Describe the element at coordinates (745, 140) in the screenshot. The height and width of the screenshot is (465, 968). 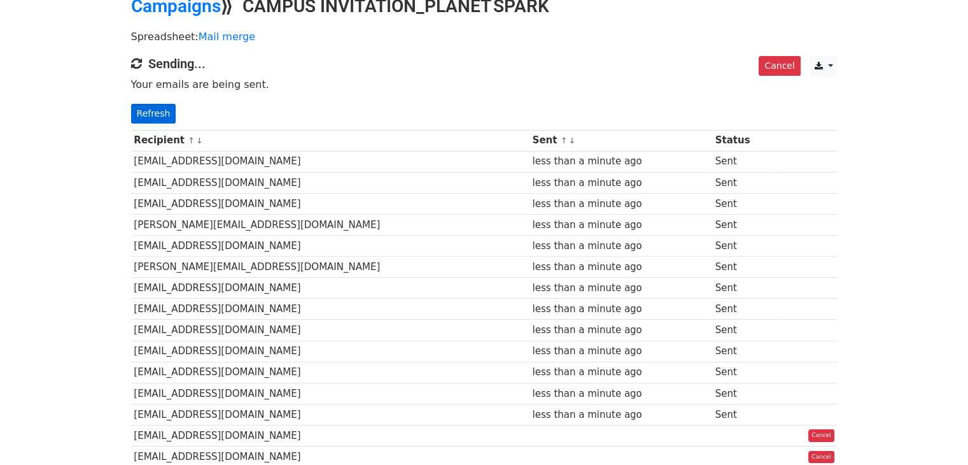
I see `th: Status` at that location.